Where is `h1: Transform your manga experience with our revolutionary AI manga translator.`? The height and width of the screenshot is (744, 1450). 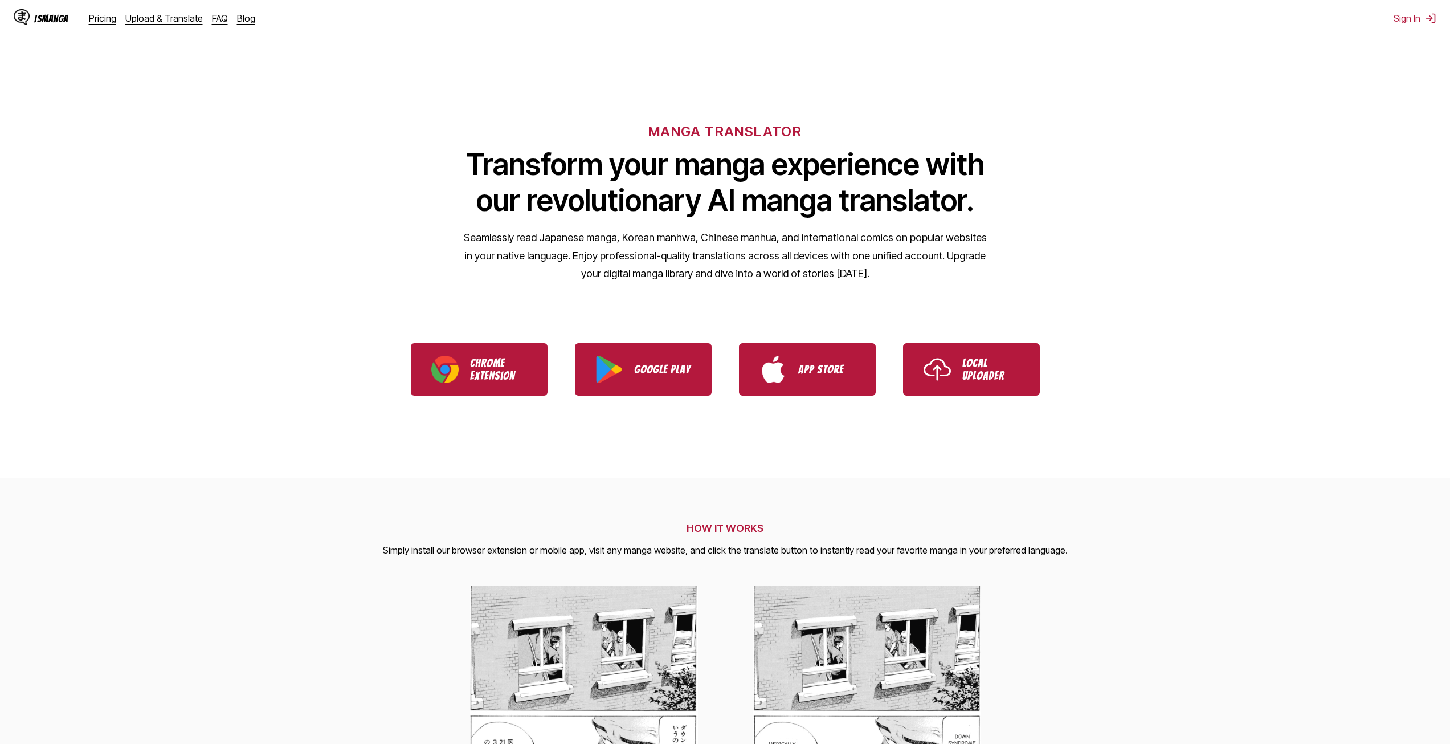
h1: Transform your manga experience with our revolutionary AI manga translator. is located at coordinates (725, 182).